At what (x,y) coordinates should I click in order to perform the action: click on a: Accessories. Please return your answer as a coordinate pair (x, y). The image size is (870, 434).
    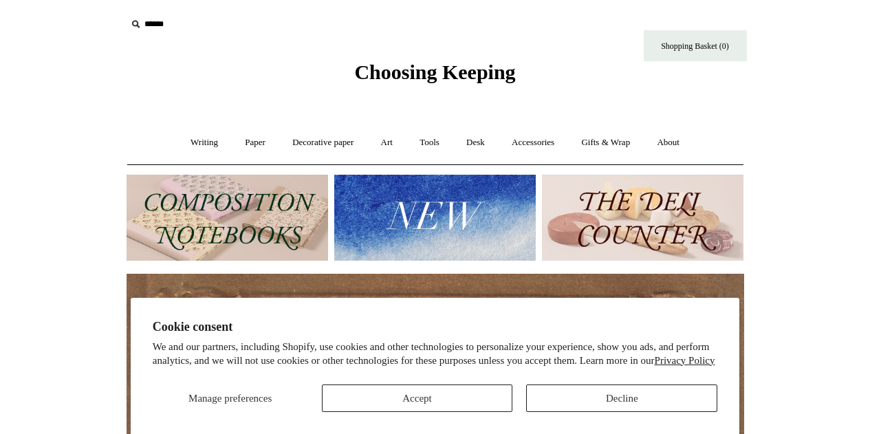
    Looking at the image, I should click on (533, 142).